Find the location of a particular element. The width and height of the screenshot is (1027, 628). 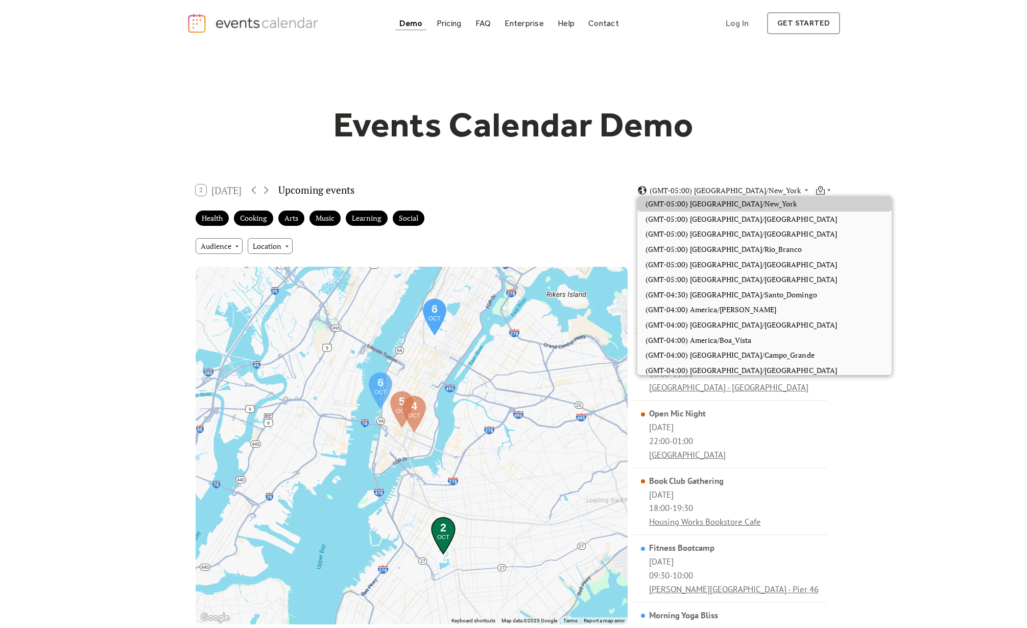

a: Help is located at coordinates (566, 23).